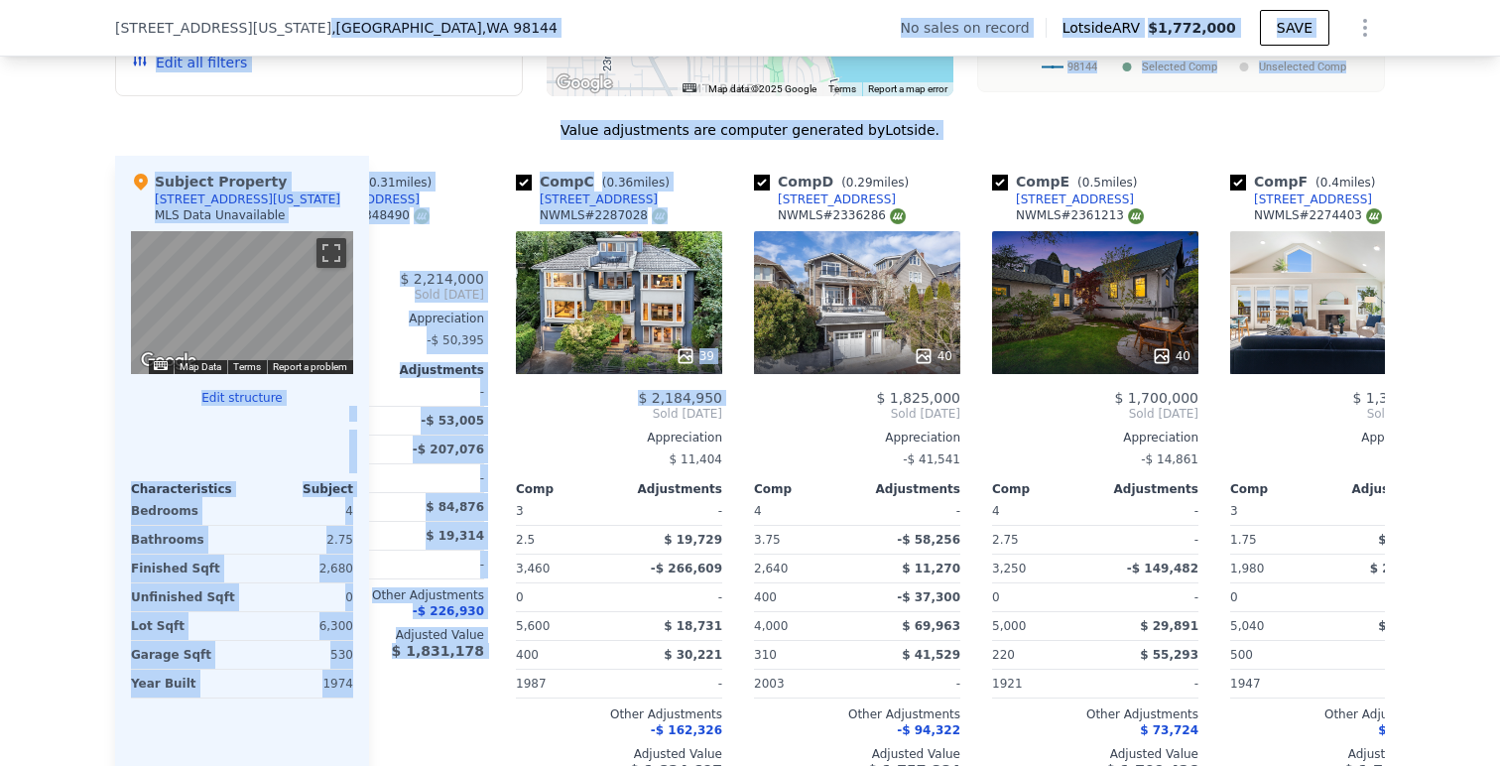 This screenshot has width=1500, height=766. What do you see at coordinates (1247, 568) in the screenshot?
I see `span: 1,980` at bounding box center [1247, 568].